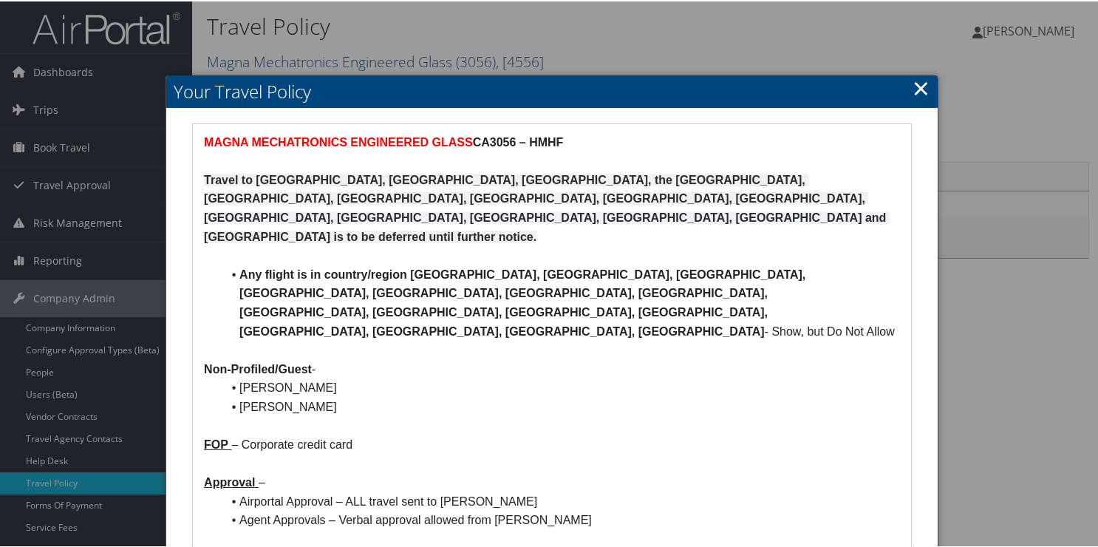  Describe the element at coordinates (518, 140) in the screenshot. I see `strong: CA3056 – HMHF` at that location.